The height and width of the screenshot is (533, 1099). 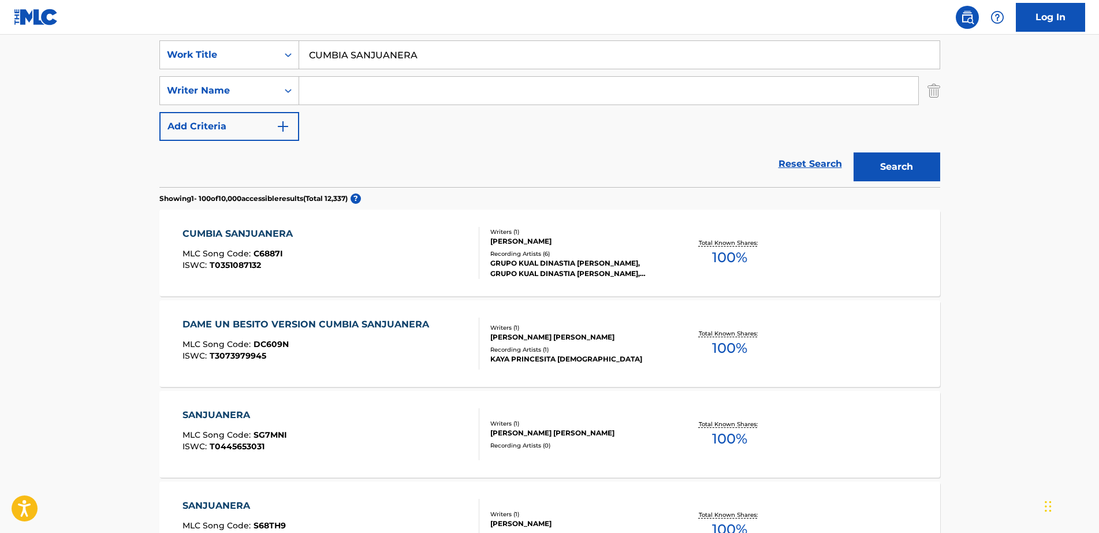 What do you see at coordinates (270, 526) in the screenshot?
I see `span: S68TH9` at bounding box center [270, 526].